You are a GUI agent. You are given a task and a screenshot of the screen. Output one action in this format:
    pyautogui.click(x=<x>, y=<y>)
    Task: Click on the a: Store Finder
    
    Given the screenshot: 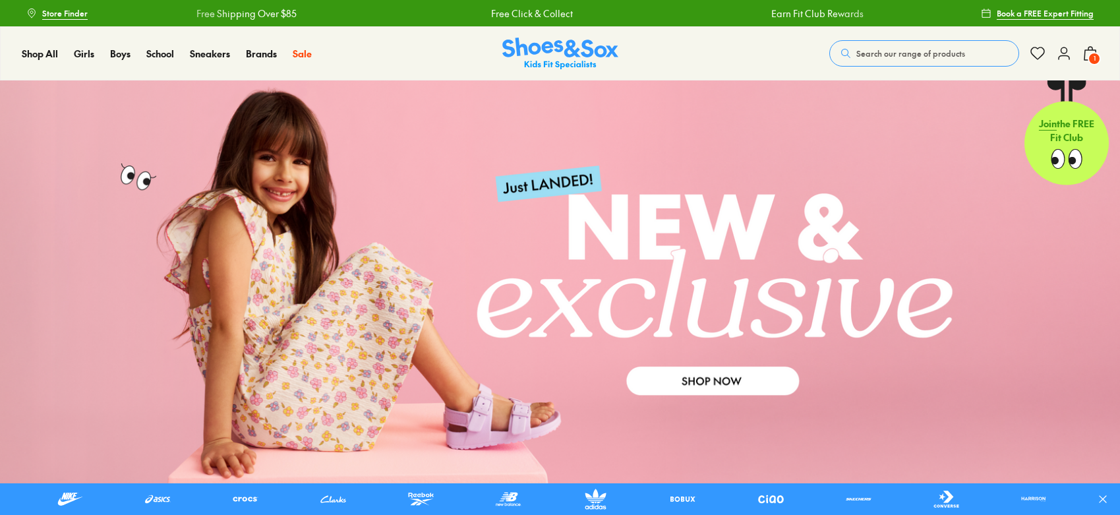 What is the action you would take?
    pyautogui.click(x=57, y=13)
    